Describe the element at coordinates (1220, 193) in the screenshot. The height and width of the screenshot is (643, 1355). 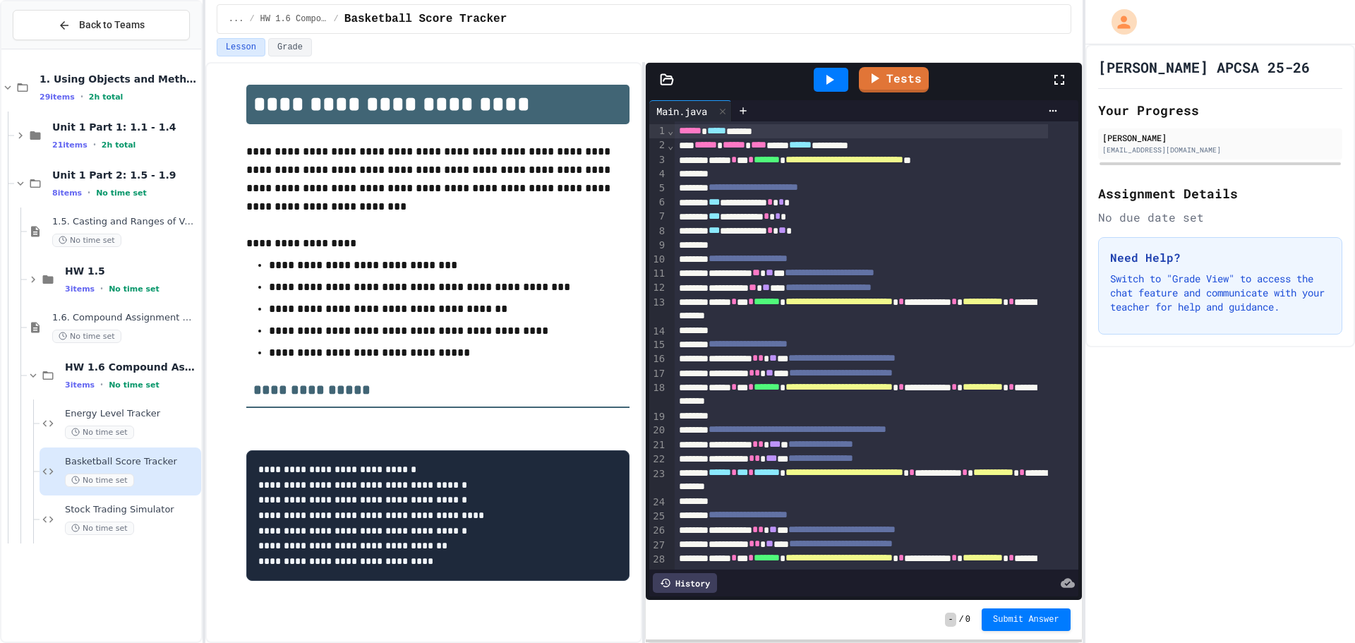
I see `h2: Assignment Details` at that location.